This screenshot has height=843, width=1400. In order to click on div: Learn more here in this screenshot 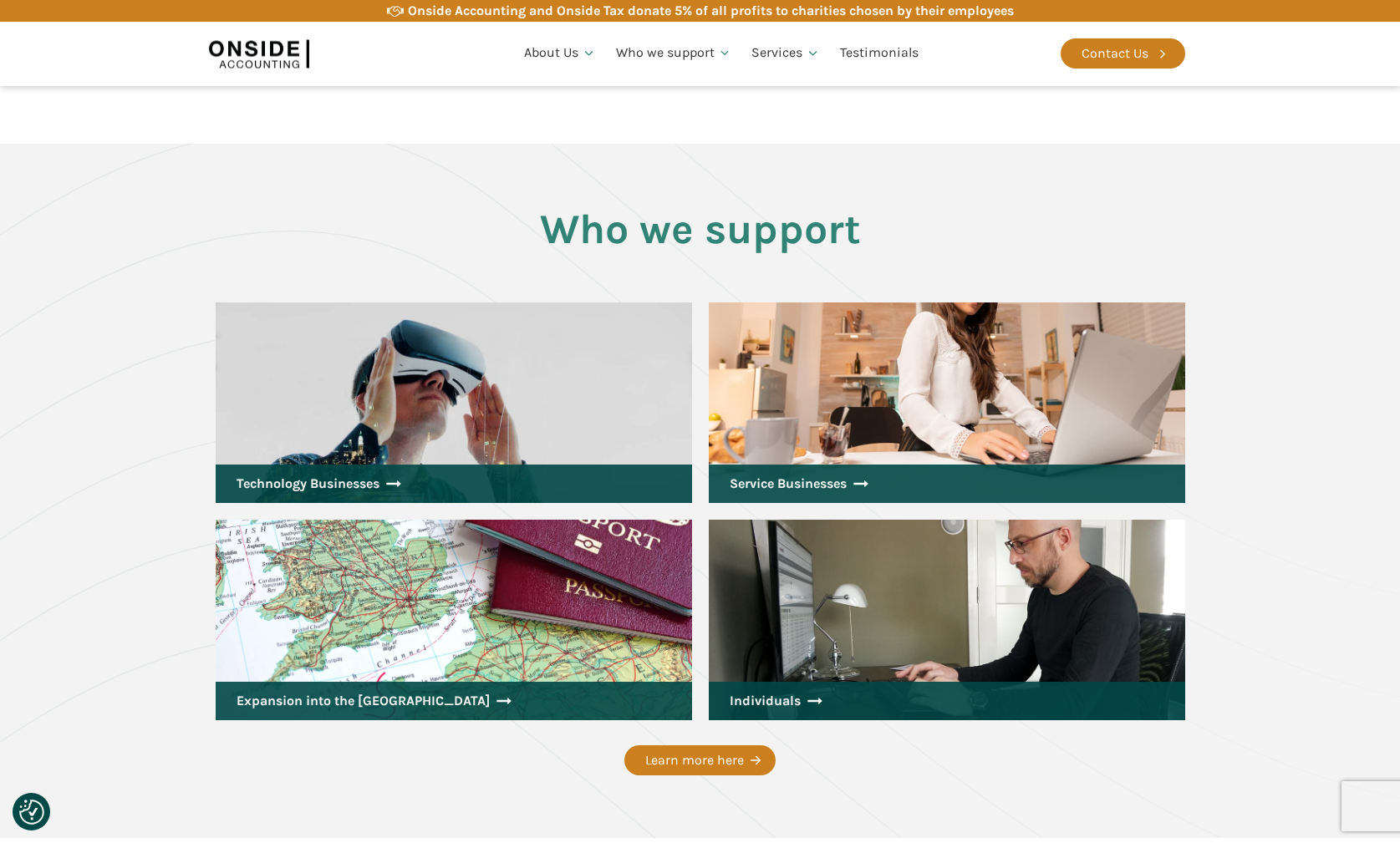, I will do `click(694, 760)`.